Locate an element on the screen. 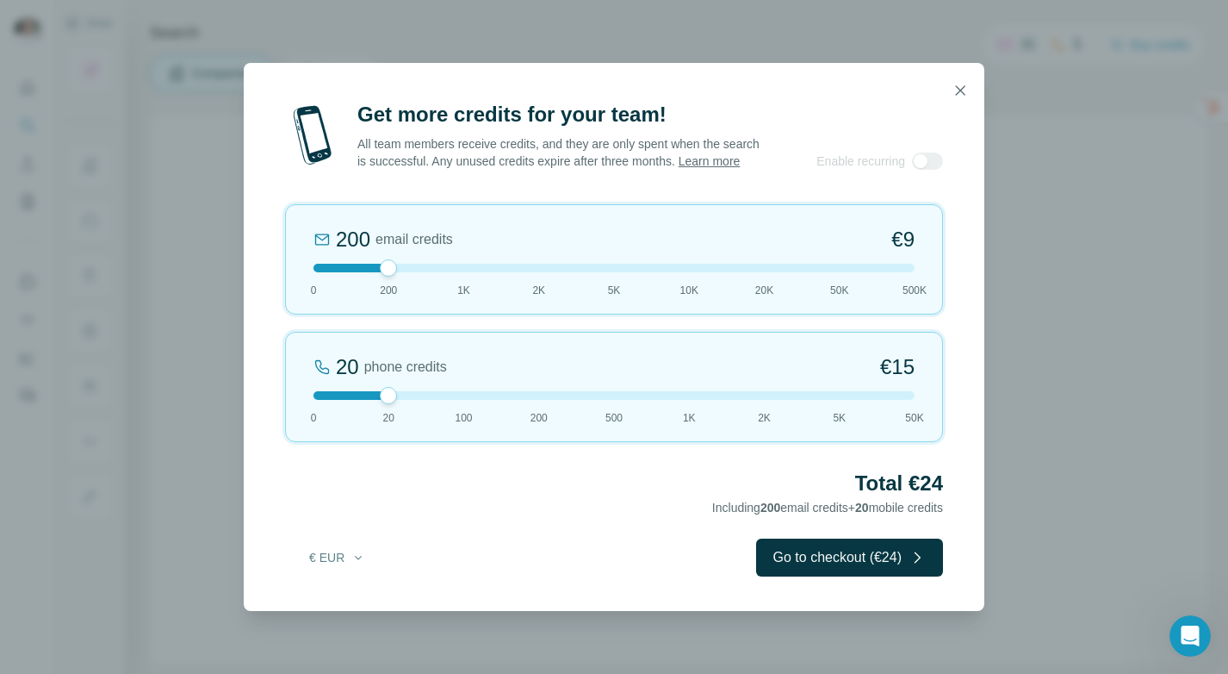 This screenshot has width=1228, height=674. span: email credits is located at coordinates (414, 239).